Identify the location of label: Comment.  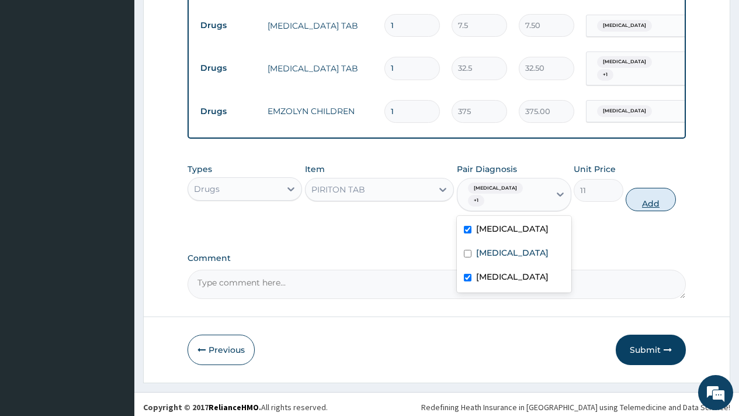
(437, 258).